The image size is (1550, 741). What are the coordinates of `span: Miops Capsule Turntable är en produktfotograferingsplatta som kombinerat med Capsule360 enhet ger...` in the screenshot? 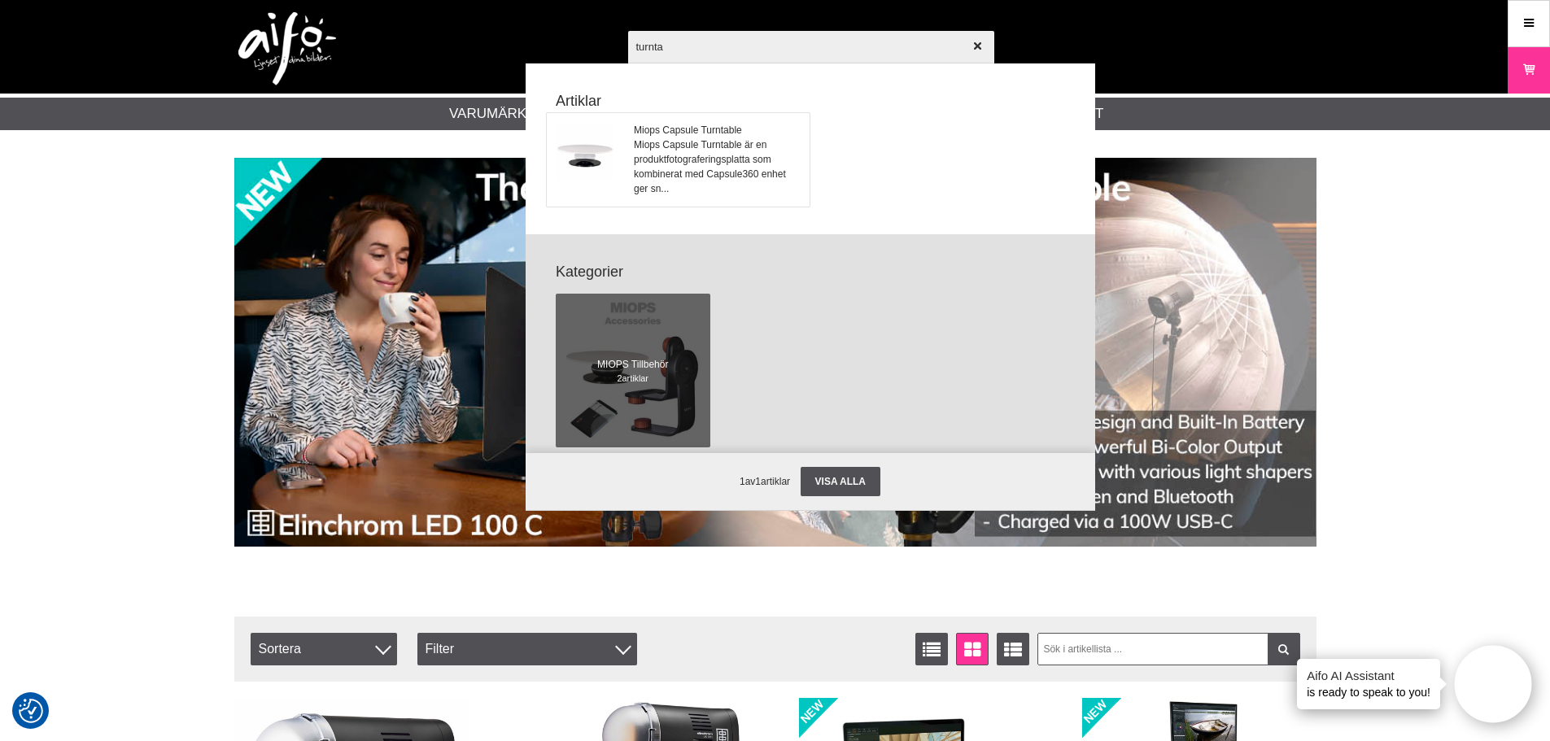 It's located at (716, 167).